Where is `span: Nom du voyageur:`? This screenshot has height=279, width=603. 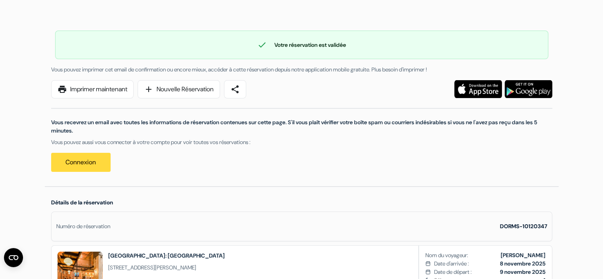
span: Nom du voyageur: is located at coordinates (447, 255).